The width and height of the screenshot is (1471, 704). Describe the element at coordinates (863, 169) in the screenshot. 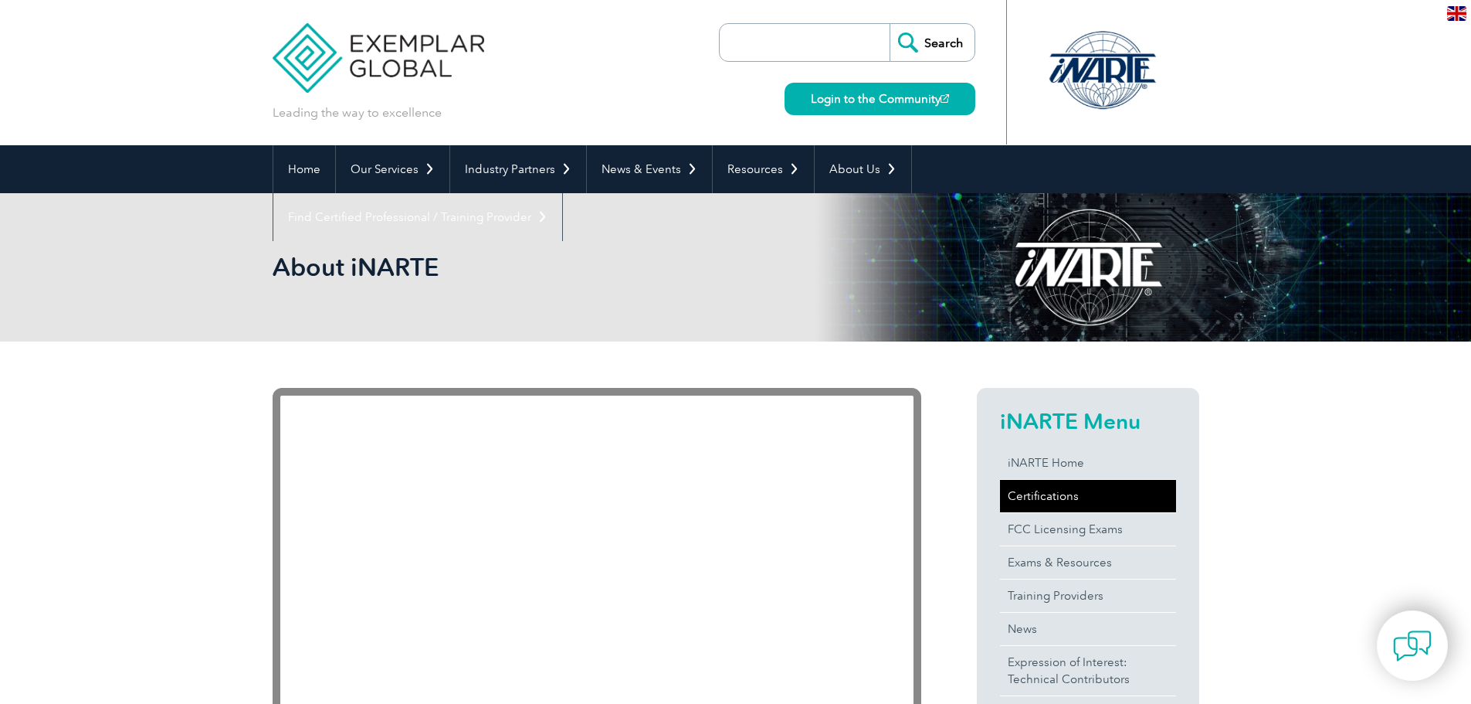

I see `a: About Us` at that location.